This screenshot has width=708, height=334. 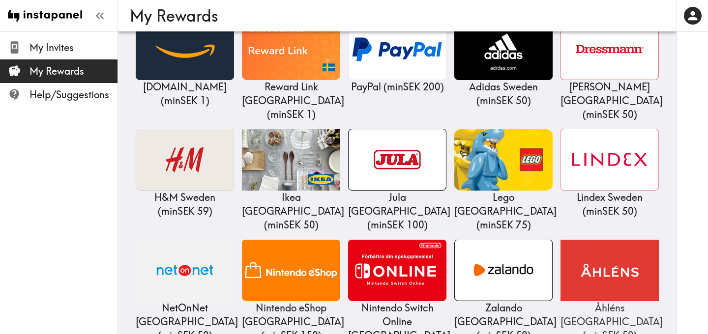 I want to click on img: Nintendo eShop Sweden, so click(x=291, y=270).